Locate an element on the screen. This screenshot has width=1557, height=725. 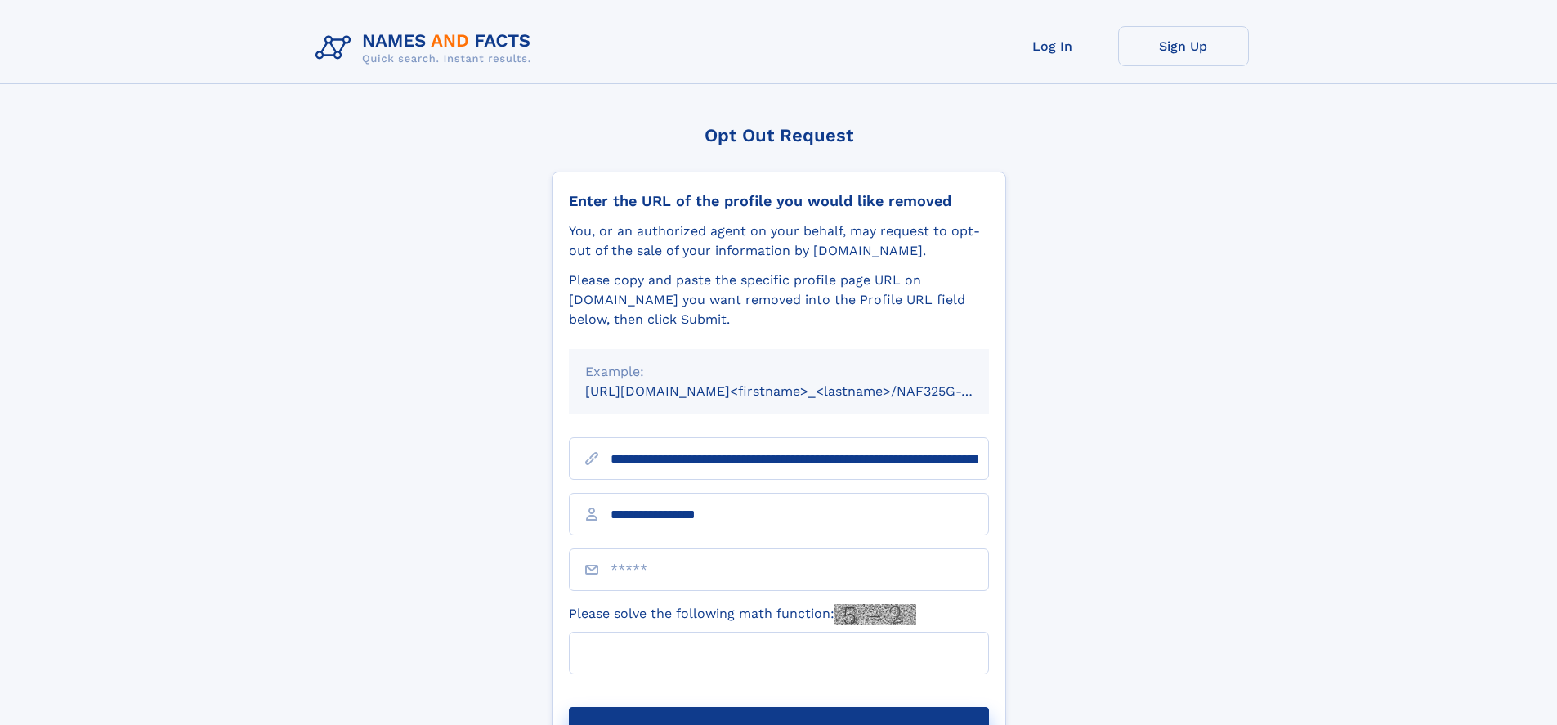
label: Please solve the following math function: is located at coordinates (742, 615).